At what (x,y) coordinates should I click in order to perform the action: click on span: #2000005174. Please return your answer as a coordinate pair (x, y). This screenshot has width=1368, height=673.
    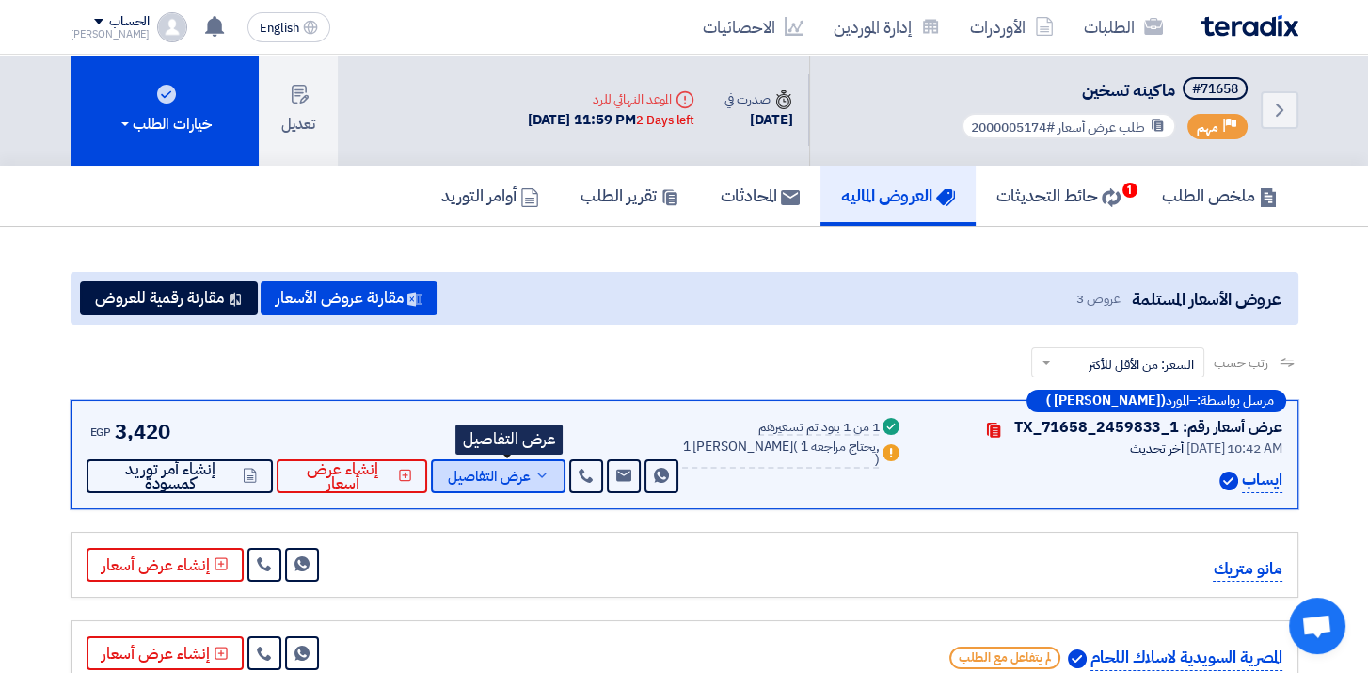
    Looking at the image, I should click on (1012, 127).